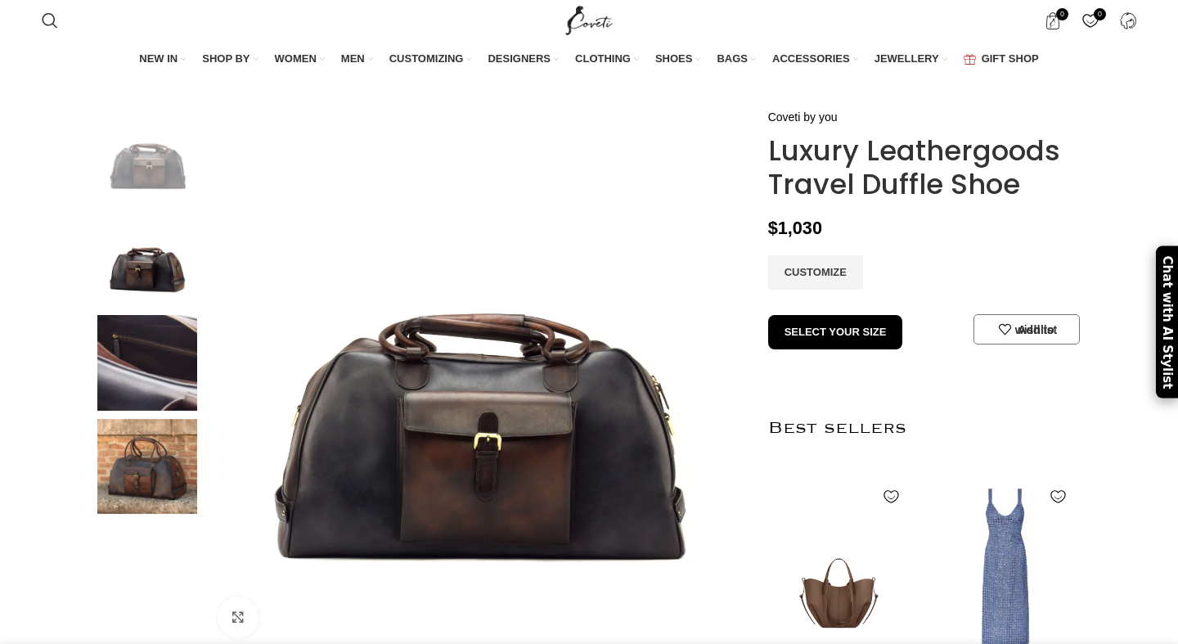 This screenshot has height=644, width=1178. What do you see at coordinates (147, 259) in the screenshot?
I see `img: Monk` at bounding box center [147, 259].